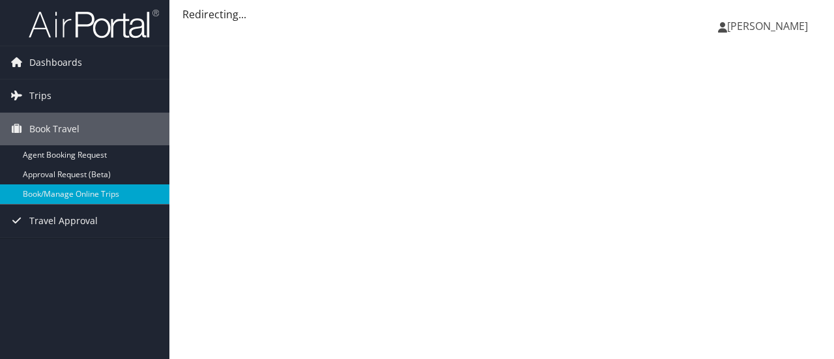 Image resolution: width=834 pixels, height=359 pixels. I want to click on div: Redirecting..., so click(502, 14).